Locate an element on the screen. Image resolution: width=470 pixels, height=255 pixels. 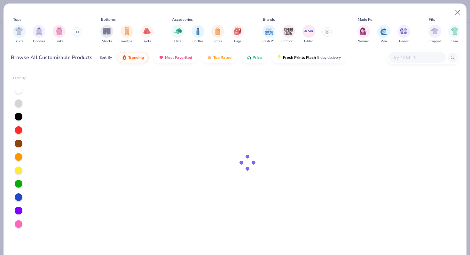
span: Skirts is located at coordinates (147, 41).